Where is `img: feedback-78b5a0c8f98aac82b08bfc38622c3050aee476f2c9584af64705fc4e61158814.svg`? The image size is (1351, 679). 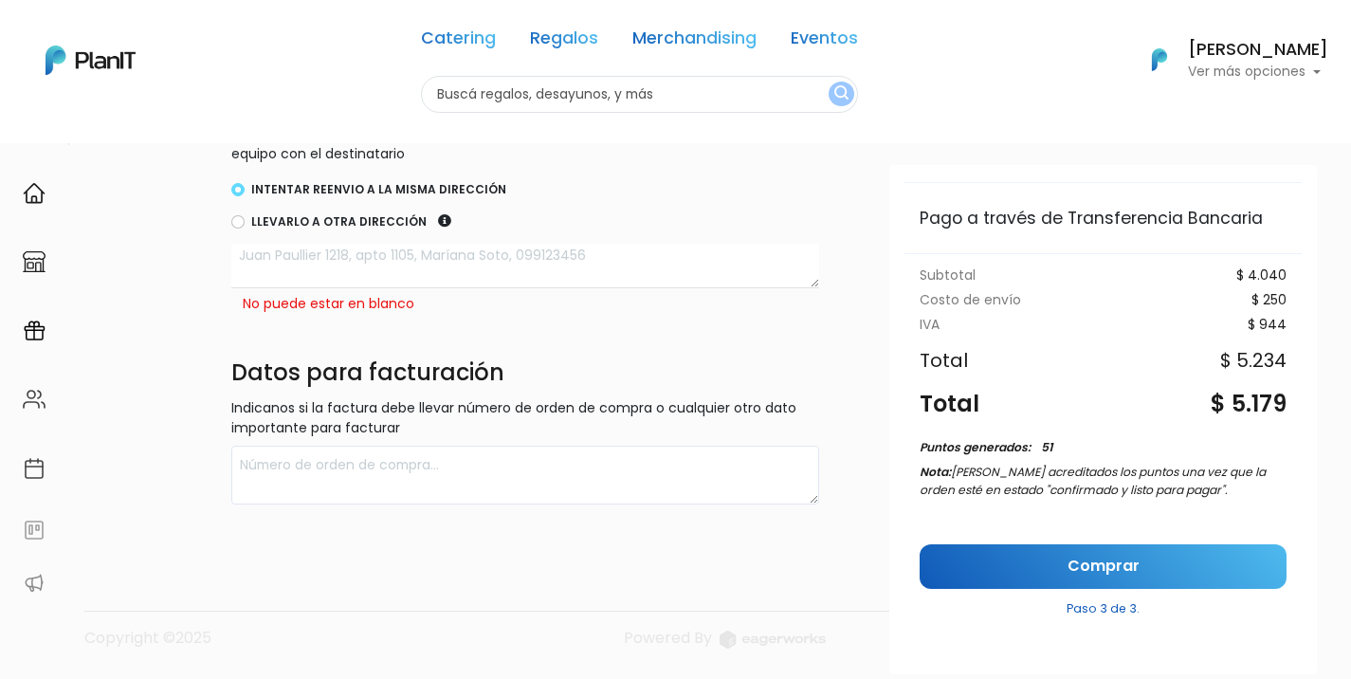
img: feedback-78b5a0c8f98aac82b08bfc38622c3050aee476f2c9584af64705fc4e61158814.svg is located at coordinates (34, 530).